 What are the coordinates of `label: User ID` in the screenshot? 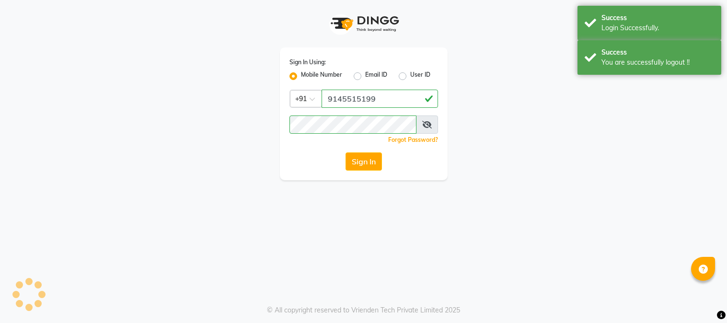 It's located at (421, 76).